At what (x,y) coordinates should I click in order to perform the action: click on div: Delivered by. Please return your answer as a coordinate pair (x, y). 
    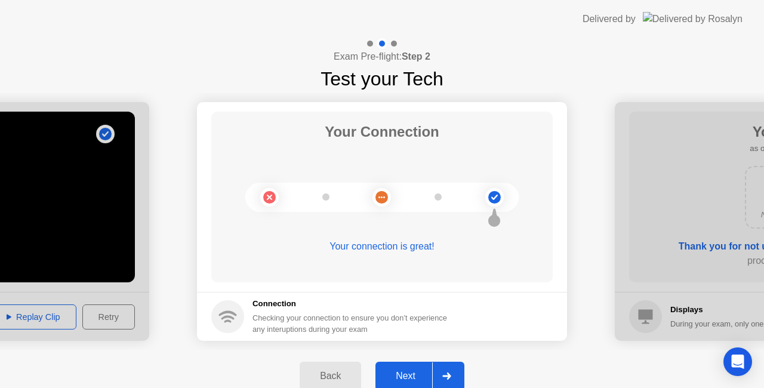
    Looking at the image, I should click on (609, 19).